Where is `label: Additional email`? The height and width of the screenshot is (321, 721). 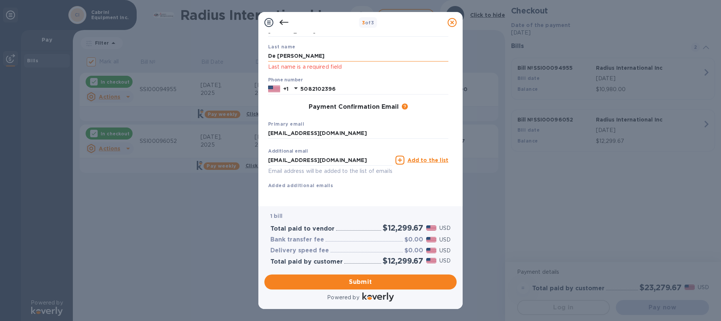
label: Additional email is located at coordinates (288, 152).